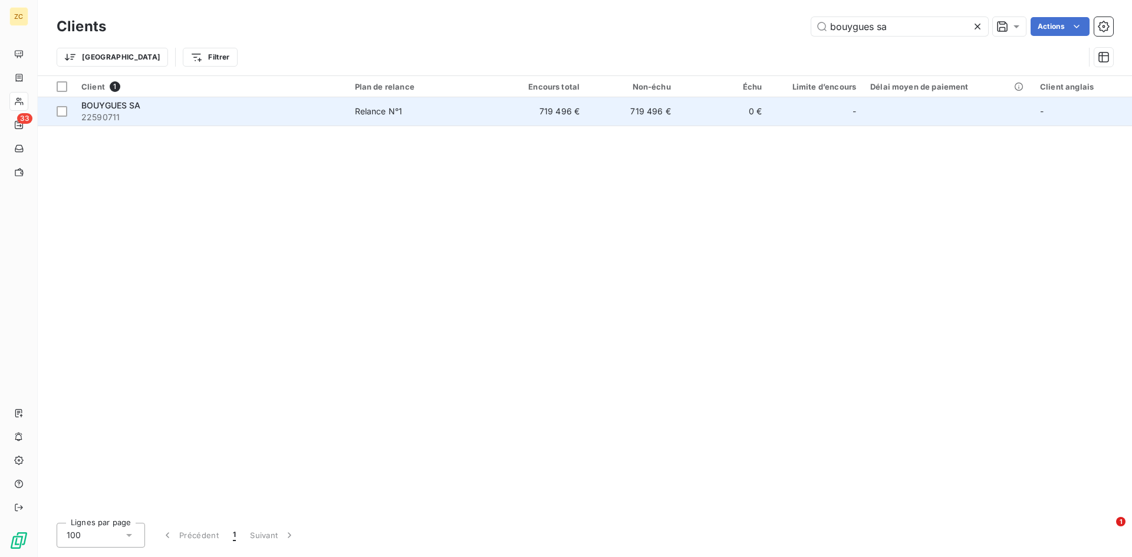 This screenshot has height=557, width=1132. I want to click on span: BOUYGUES SA, so click(111, 105).